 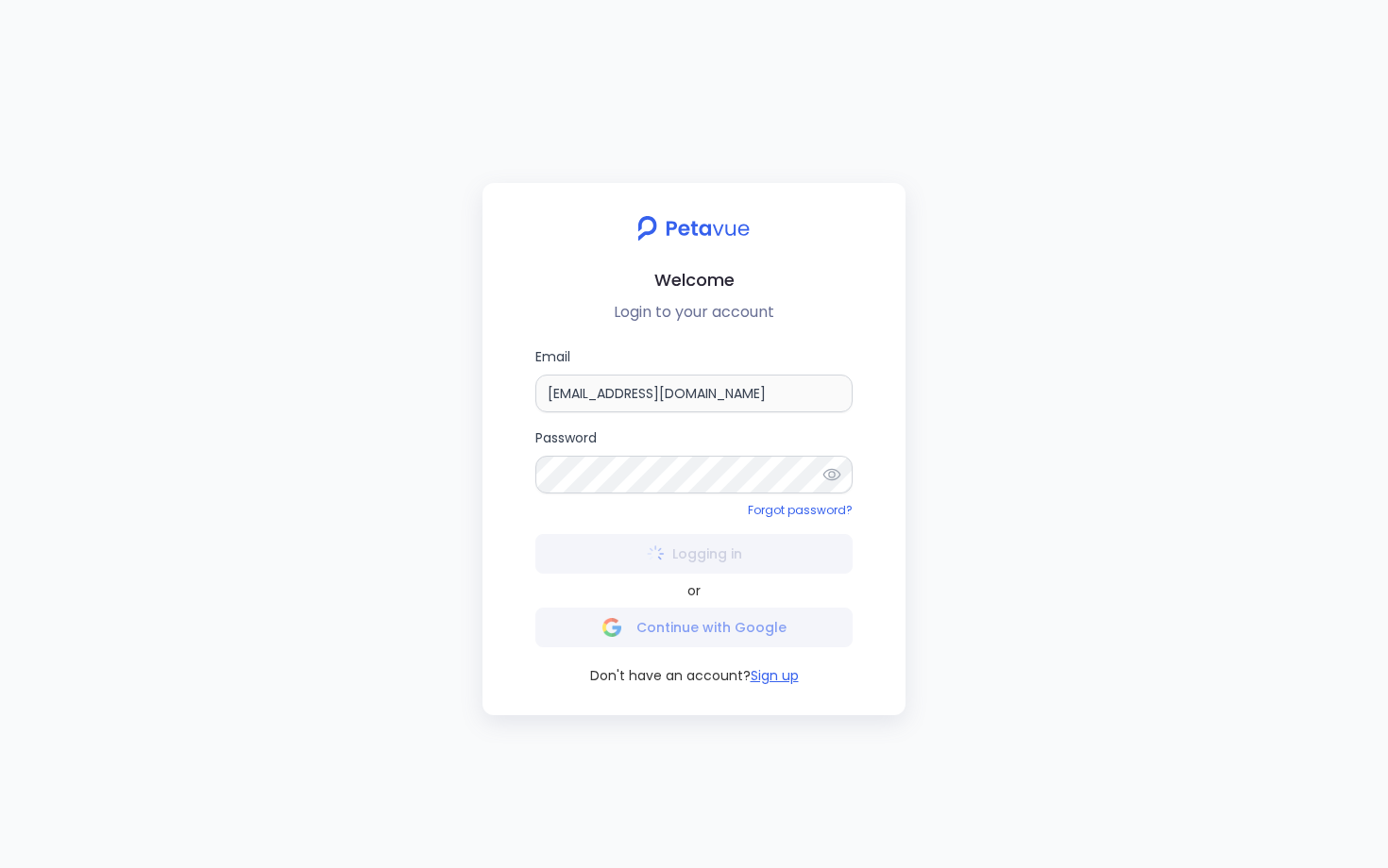 I want to click on p: Login to your account, so click(x=694, y=313).